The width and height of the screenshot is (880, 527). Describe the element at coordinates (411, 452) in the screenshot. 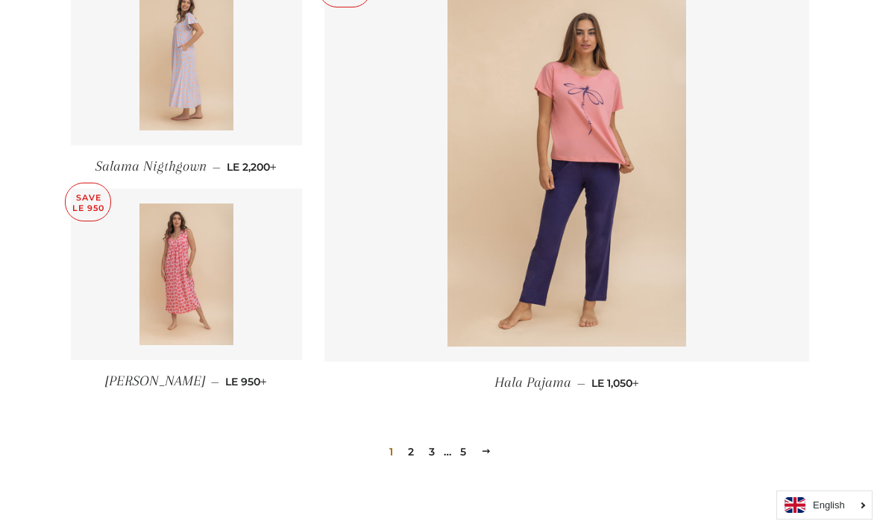

I see `a: 2` at that location.